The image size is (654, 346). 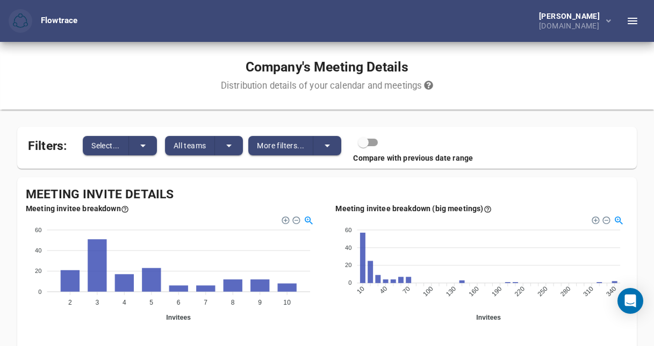 What do you see at coordinates (407, 290) in the screenshot?
I see `tspan: 70` at bounding box center [407, 290].